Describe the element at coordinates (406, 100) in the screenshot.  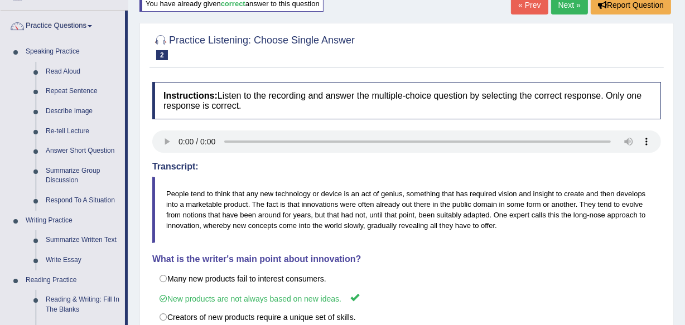
I see `h4: Listen to the recording and answer the multiple-choice question by selecting the correct response...` at that location.